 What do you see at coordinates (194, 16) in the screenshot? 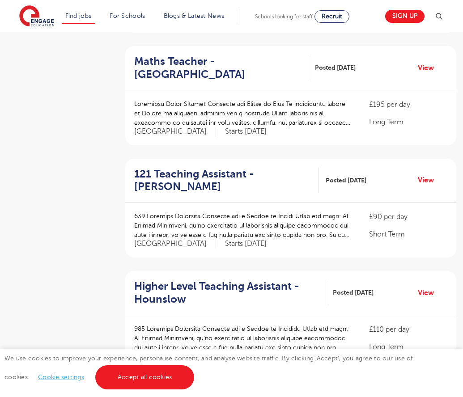
I see `a: Blogs & Latest News` at bounding box center [194, 16].